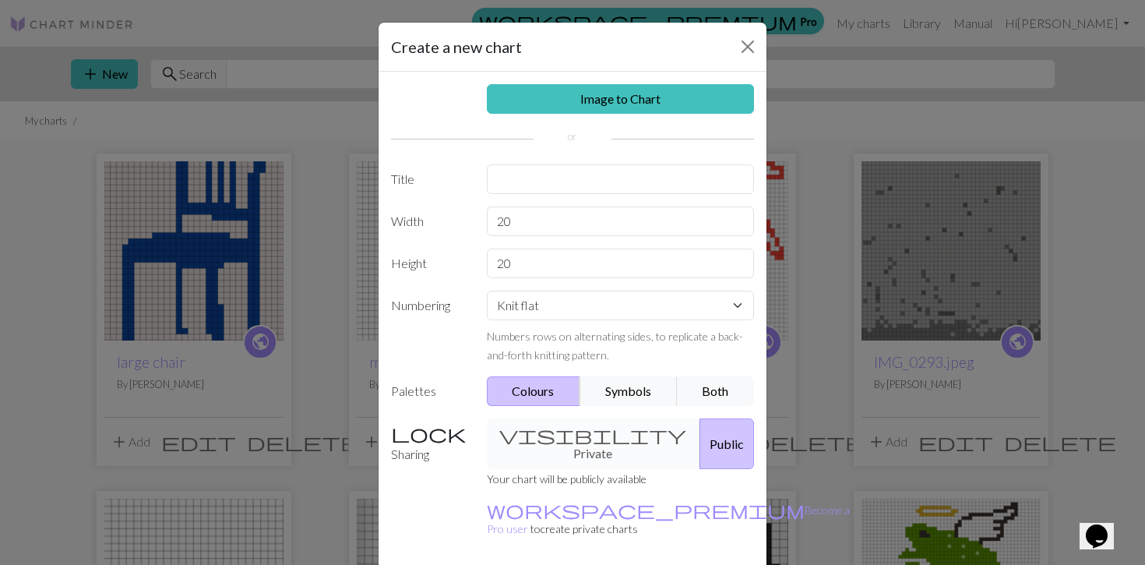 The width and height of the screenshot is (1145, 565). Describe the element at coordinates (429, 327) in the screenshot. I see `label: Numbering` at that location.